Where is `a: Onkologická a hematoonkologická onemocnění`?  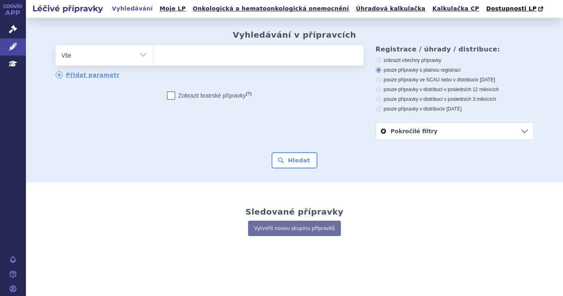 a: Onkologická a hematoonkologická onemocnění is located at coordinates (271, 9).